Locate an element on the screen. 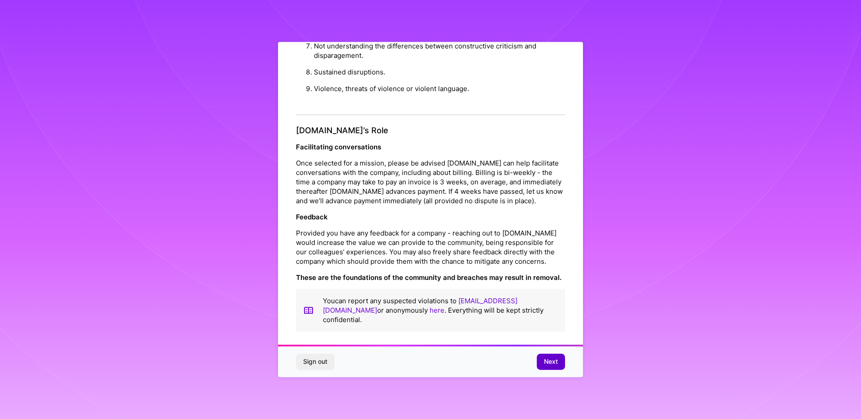 Image resolution: width=861 pixels, height=419 pixels. li: Violence, threats of violence or violent language. is located at coordinates (440, 88).